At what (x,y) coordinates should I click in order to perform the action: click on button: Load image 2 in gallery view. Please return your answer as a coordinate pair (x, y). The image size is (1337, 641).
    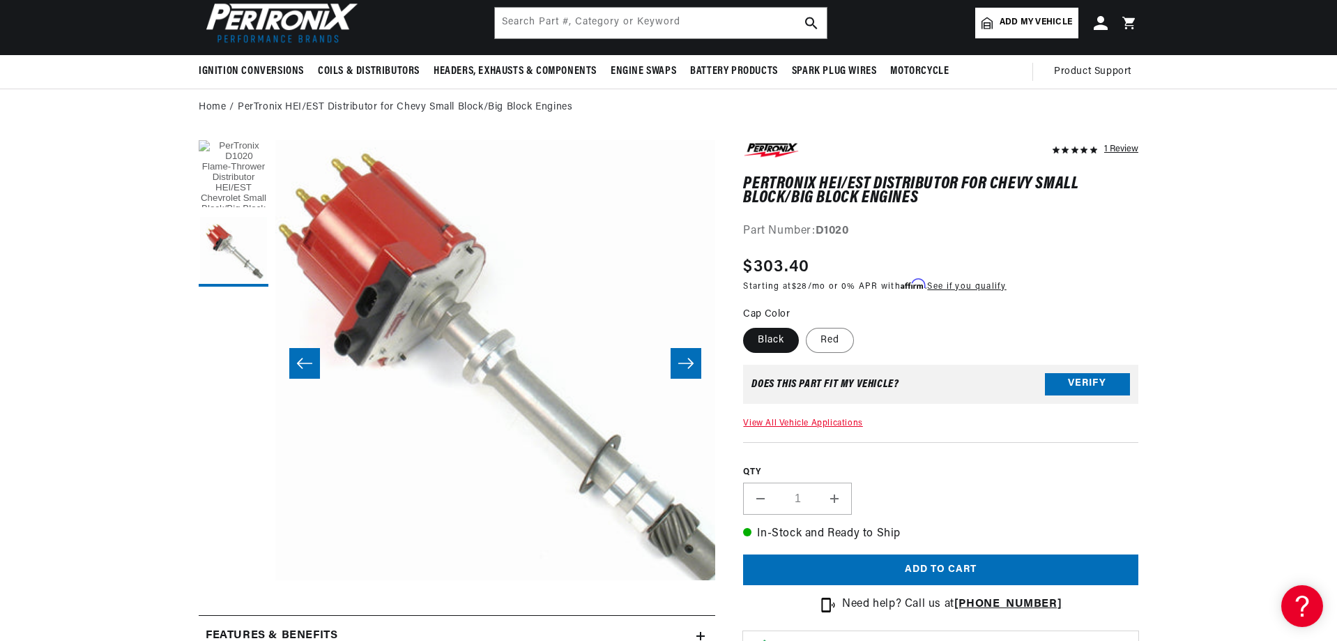
    Looking at the image, I should click on (234, 252).